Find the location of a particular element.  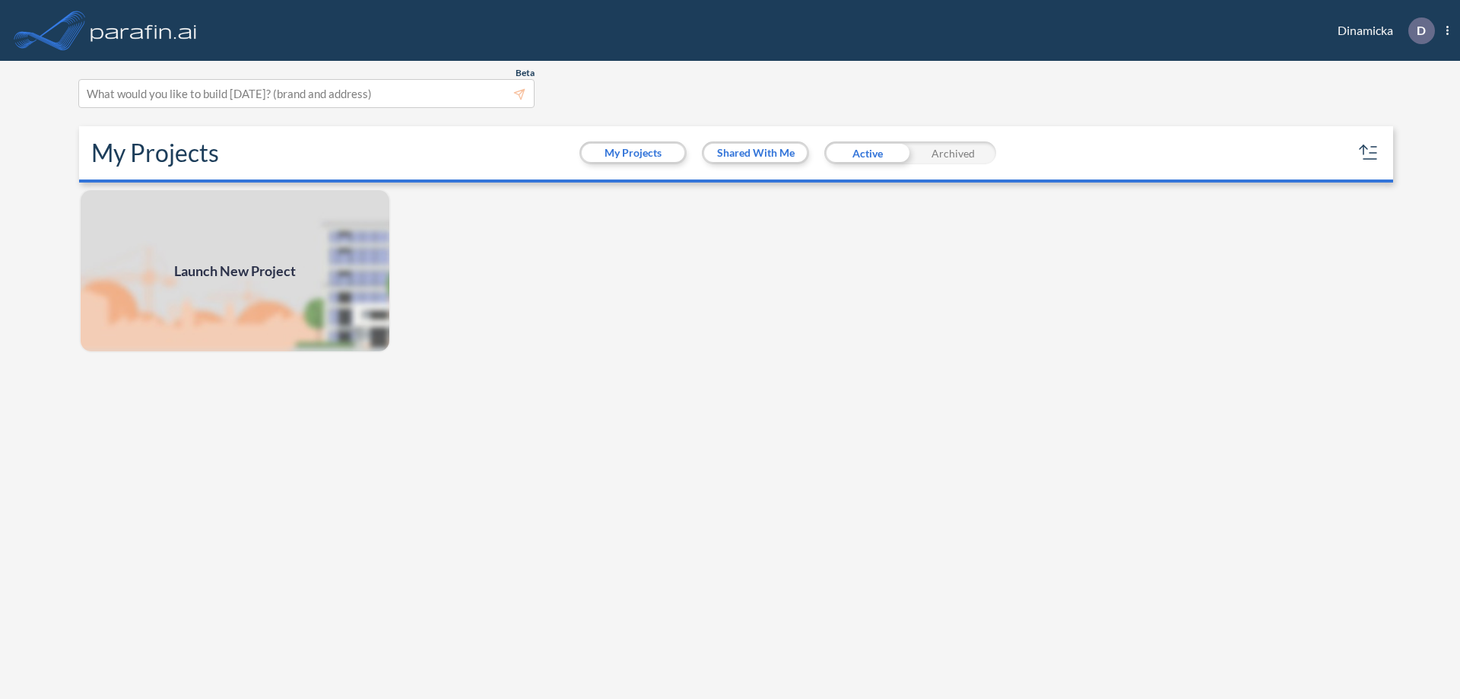

img: logo is located at coordinates (144, 30).